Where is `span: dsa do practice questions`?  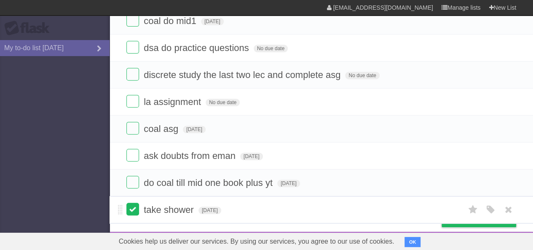
span: dsa do practice questions is located at coordinates (197, 48).